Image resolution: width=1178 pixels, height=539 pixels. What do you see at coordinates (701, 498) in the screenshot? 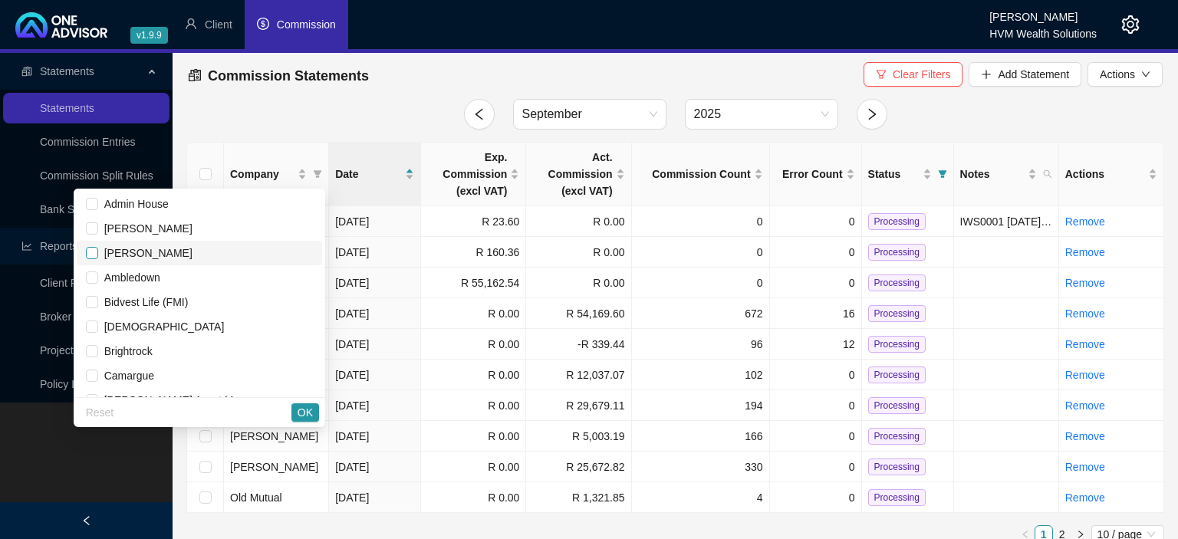
I see `td: 4` at bounding box center [701, 498].